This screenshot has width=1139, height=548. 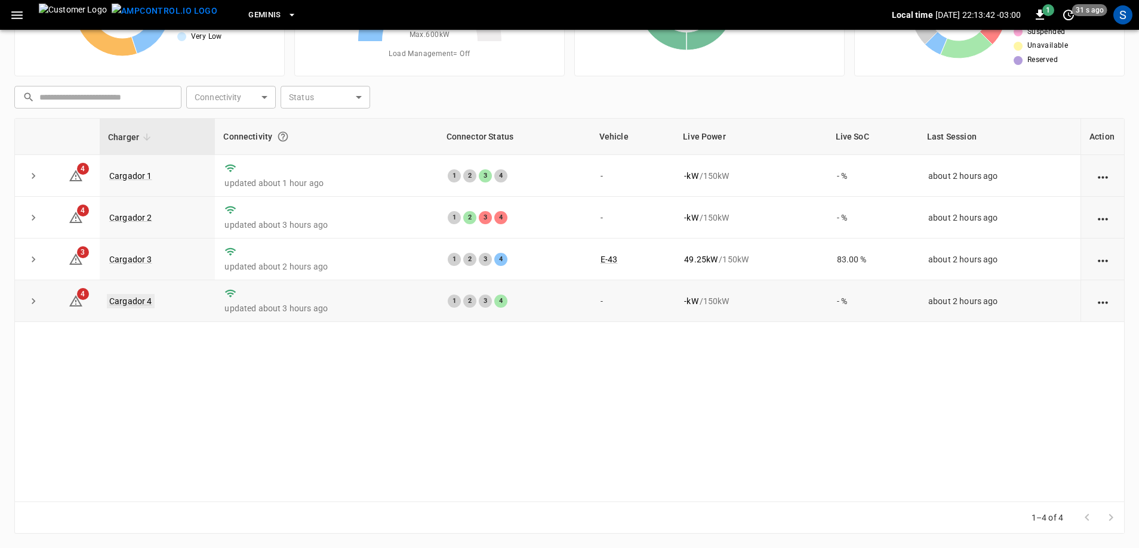 I want to click on span: Max. 600 kW, so click(x=430, y=35).